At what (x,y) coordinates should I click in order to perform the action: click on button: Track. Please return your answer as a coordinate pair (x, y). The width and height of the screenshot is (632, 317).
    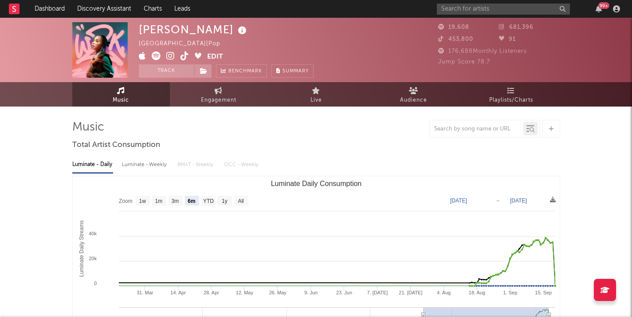
    Looking at the image, I should click on (166, 71).